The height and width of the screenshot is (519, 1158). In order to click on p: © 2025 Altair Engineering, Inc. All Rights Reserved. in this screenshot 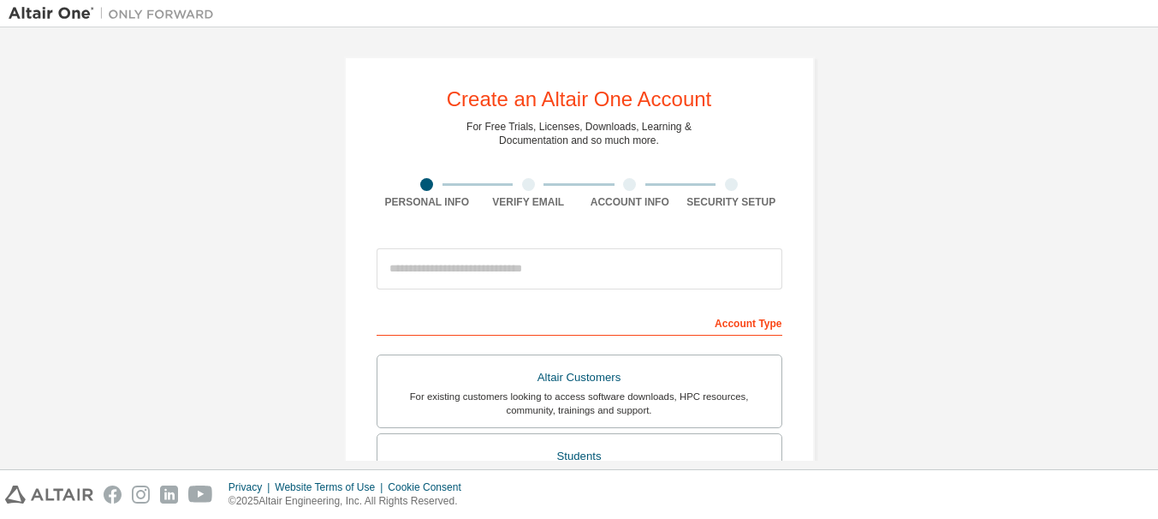, I will do `click(350, 501)`.